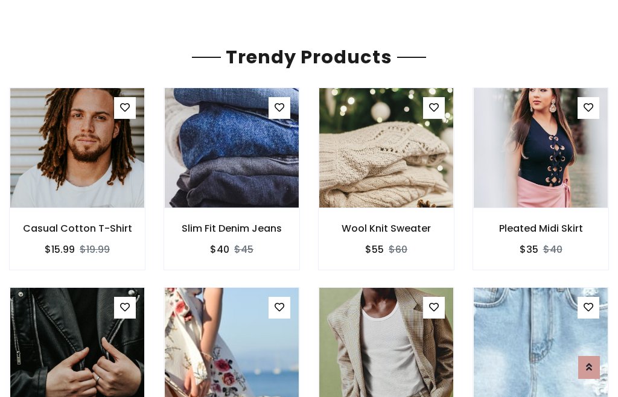 This screenshot has height=397, width=618. What do you see at coordinates (386, 228) in the screenshot?
I see `h6: Wool Knit Sweater` at bounding box center [386, 228].